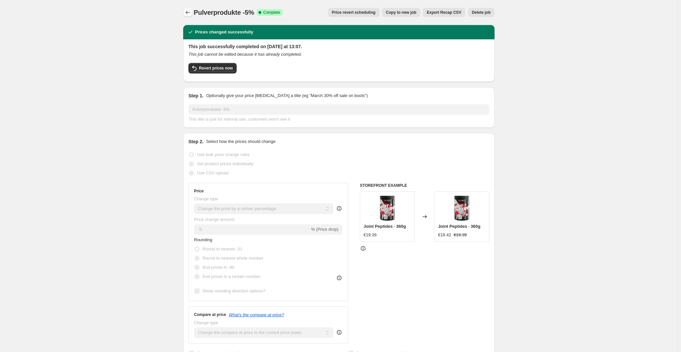 Image resolution: width=681 pixels, height=352 pixels. I want to click on p: Select how the prices should change, so click(241, 141).